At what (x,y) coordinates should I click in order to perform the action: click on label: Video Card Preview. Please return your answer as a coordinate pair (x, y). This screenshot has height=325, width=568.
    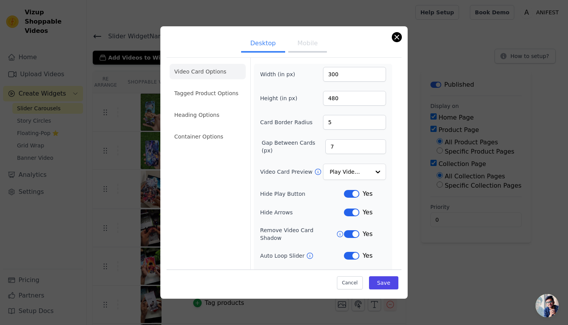
    Looking at the image, I should click on (287, 172).